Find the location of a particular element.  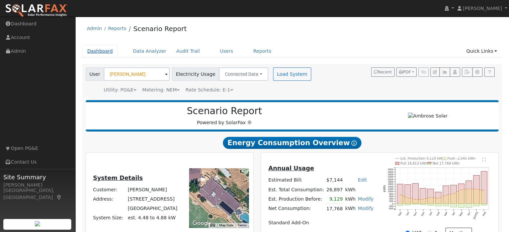

span: Electricity Usage is located at coordinates (195, 74).